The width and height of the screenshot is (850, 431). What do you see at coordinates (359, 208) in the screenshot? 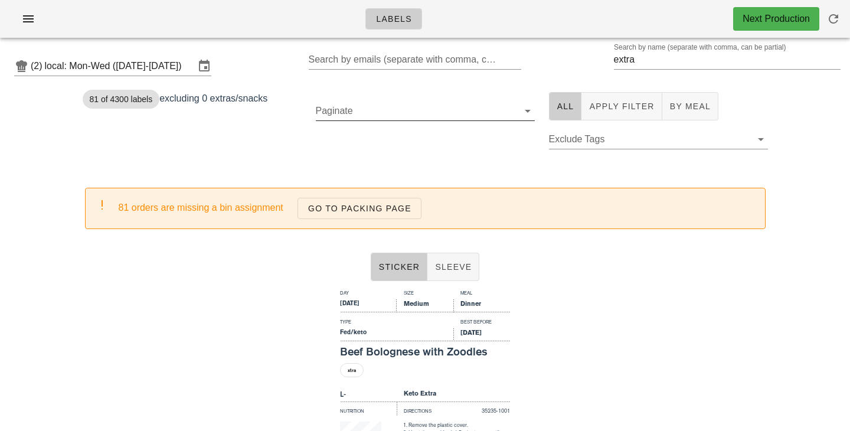
I see `span: Go to Packing Page` at bounding box center [359, 208].